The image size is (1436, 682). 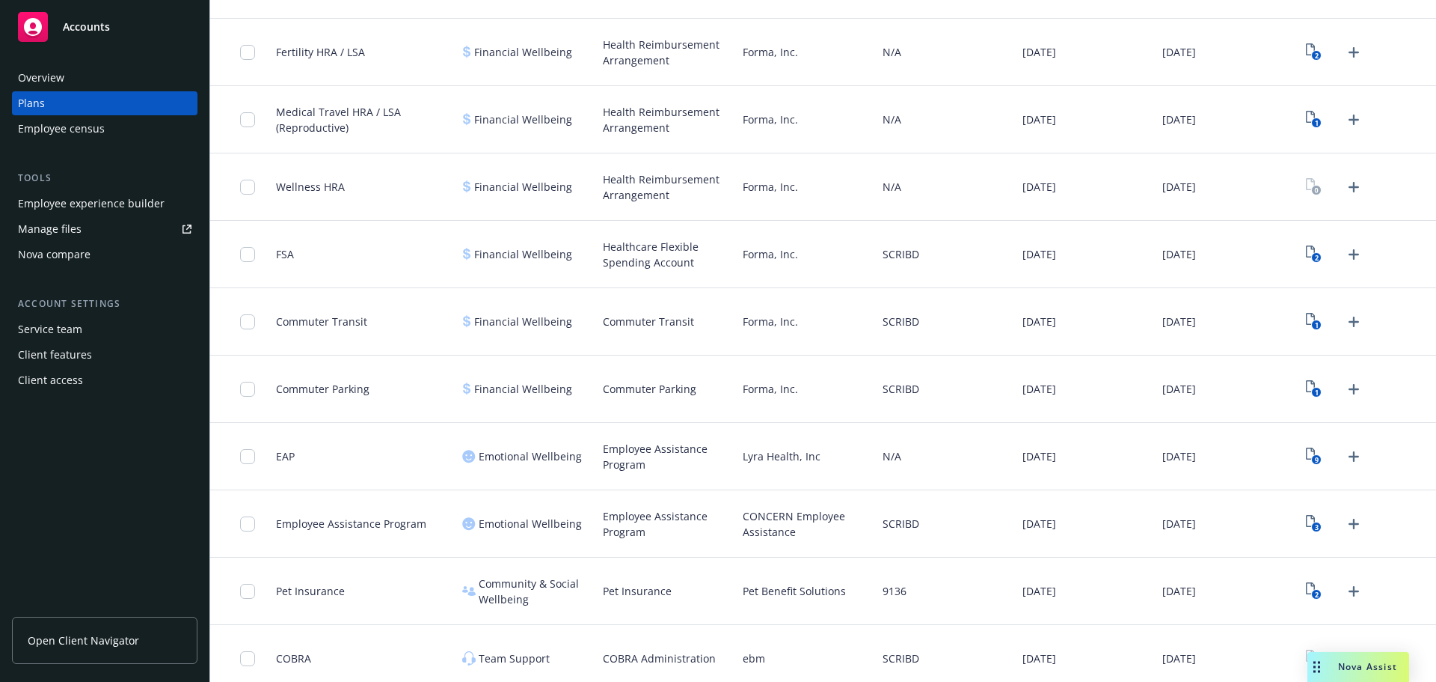 What do you see at coordinates (105, 27) in the screenshot?
I see `a: Accounts` at bounding box center [105, 27].